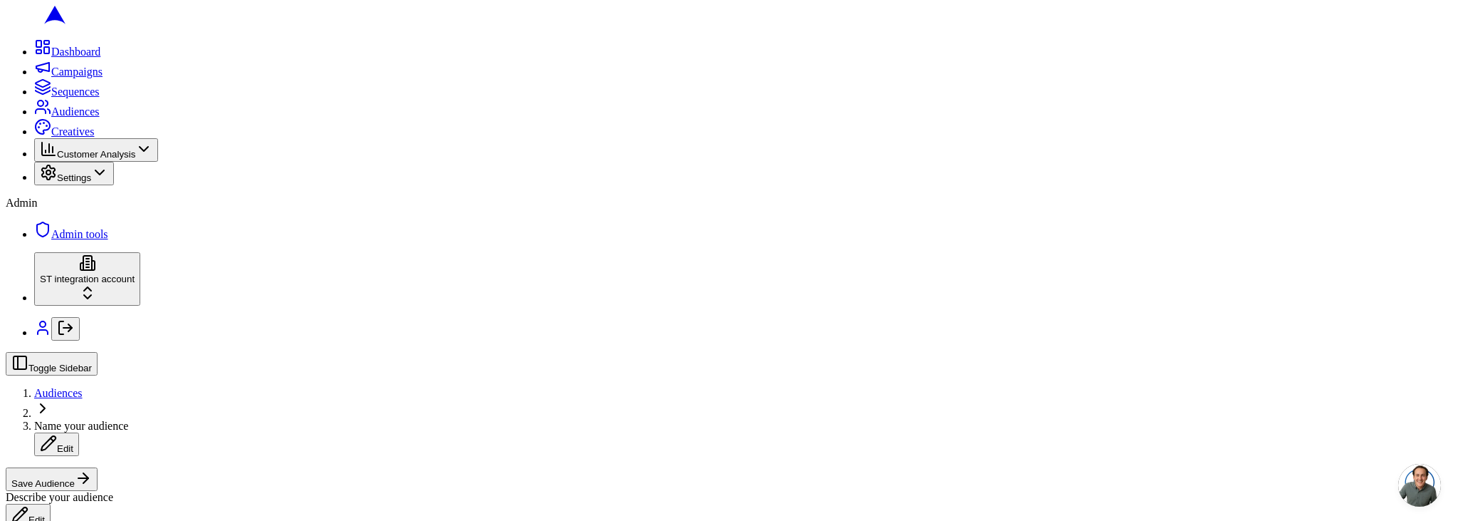  I want to click on span: Name your audience, so click(81, 425).